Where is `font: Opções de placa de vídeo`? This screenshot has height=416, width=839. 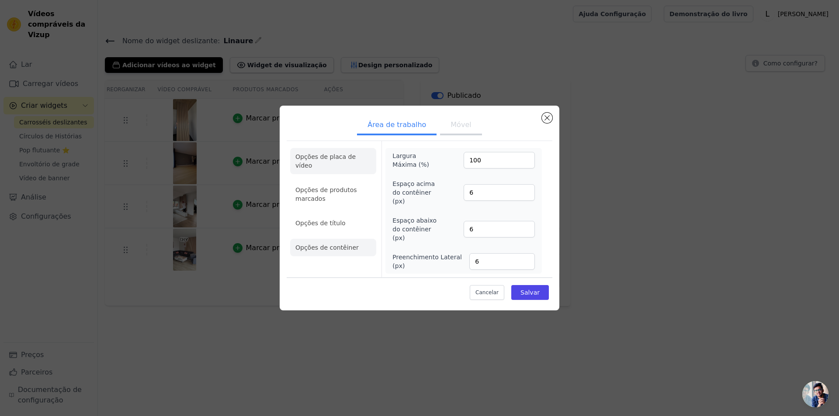
font: Opções de placa de vídeo is located at coordinates (325, 161).